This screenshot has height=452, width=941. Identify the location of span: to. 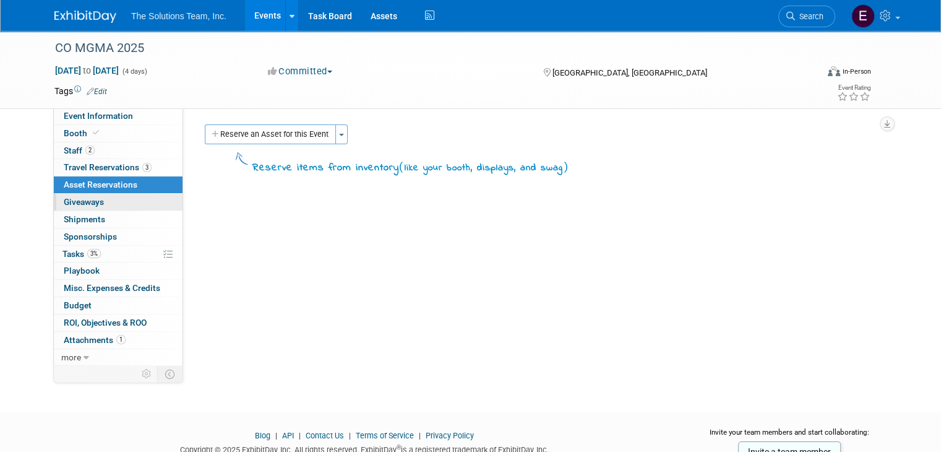
(87, 71).